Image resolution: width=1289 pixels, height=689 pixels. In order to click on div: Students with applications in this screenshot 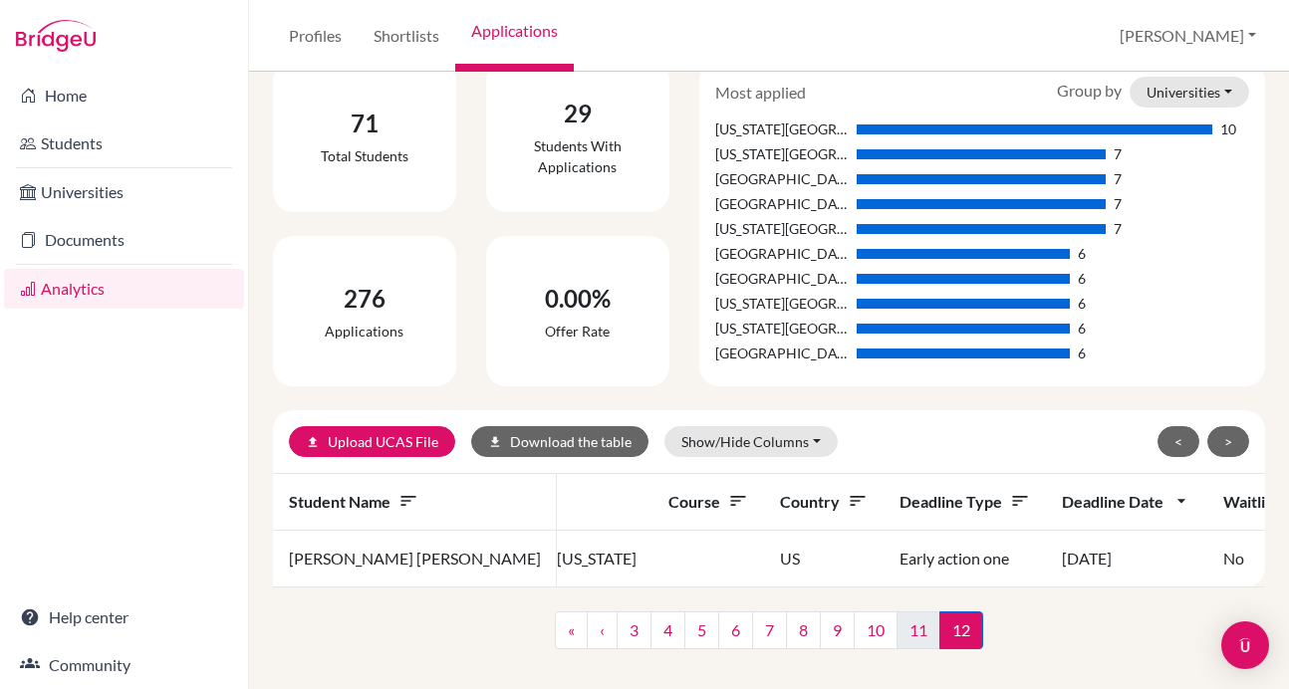, I will do `click(578, 156)`.